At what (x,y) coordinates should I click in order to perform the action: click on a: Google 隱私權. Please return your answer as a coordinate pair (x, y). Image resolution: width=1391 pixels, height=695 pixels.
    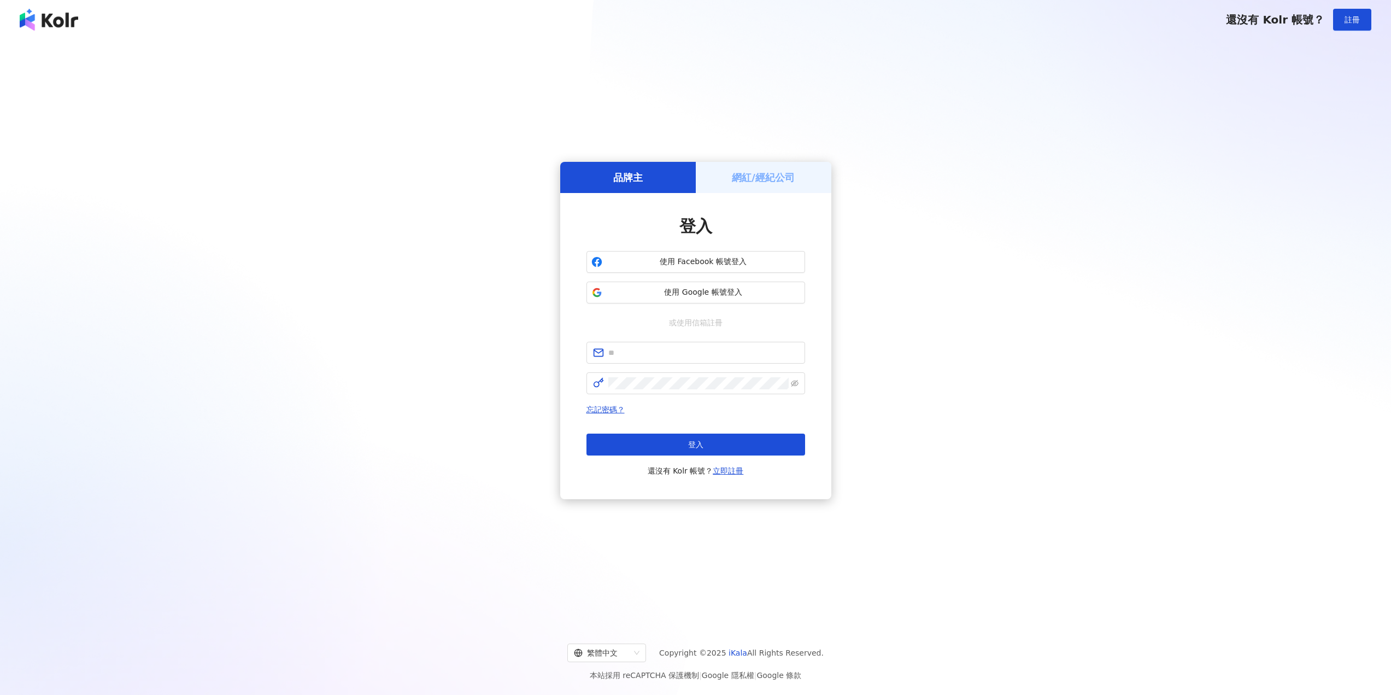
    Looking at the image, I should click on (728, 675).